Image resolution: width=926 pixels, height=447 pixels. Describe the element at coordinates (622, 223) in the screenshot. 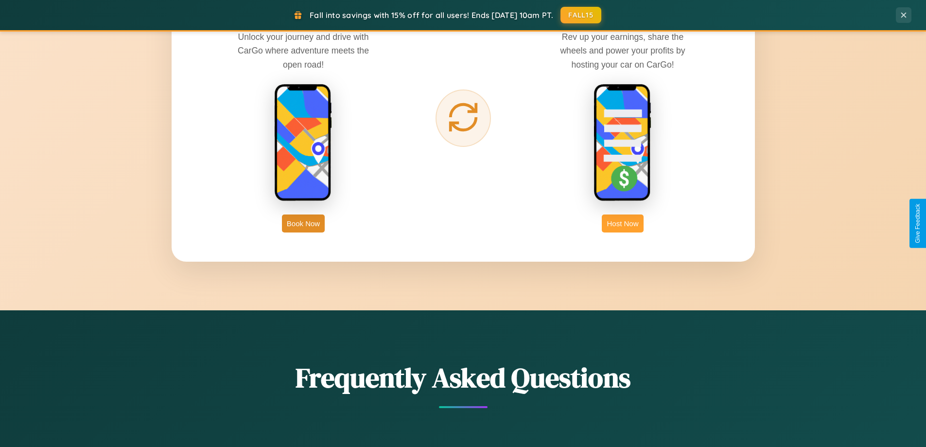

I see `button: Host Now` at that location.